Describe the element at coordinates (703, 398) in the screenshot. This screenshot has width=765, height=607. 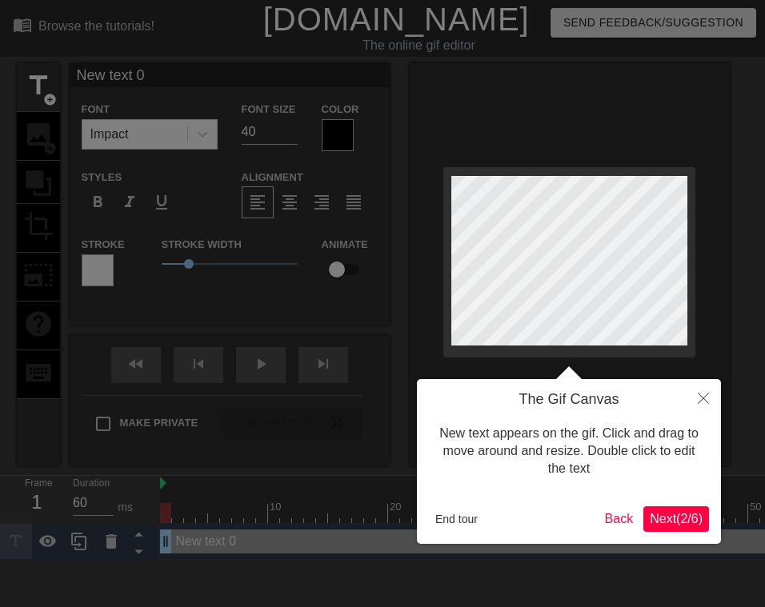
I see `button: Close` at that location.